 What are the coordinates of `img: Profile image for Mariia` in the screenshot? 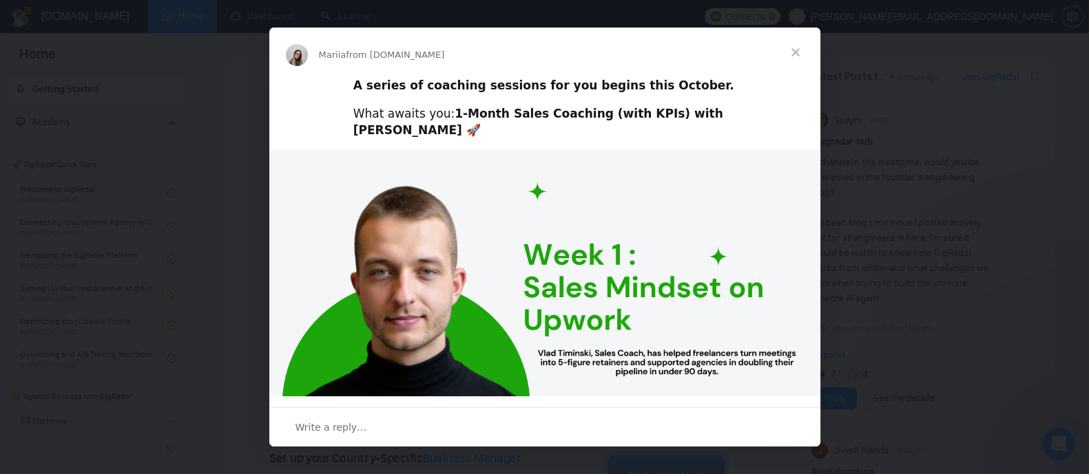 It's located at (297, 55).